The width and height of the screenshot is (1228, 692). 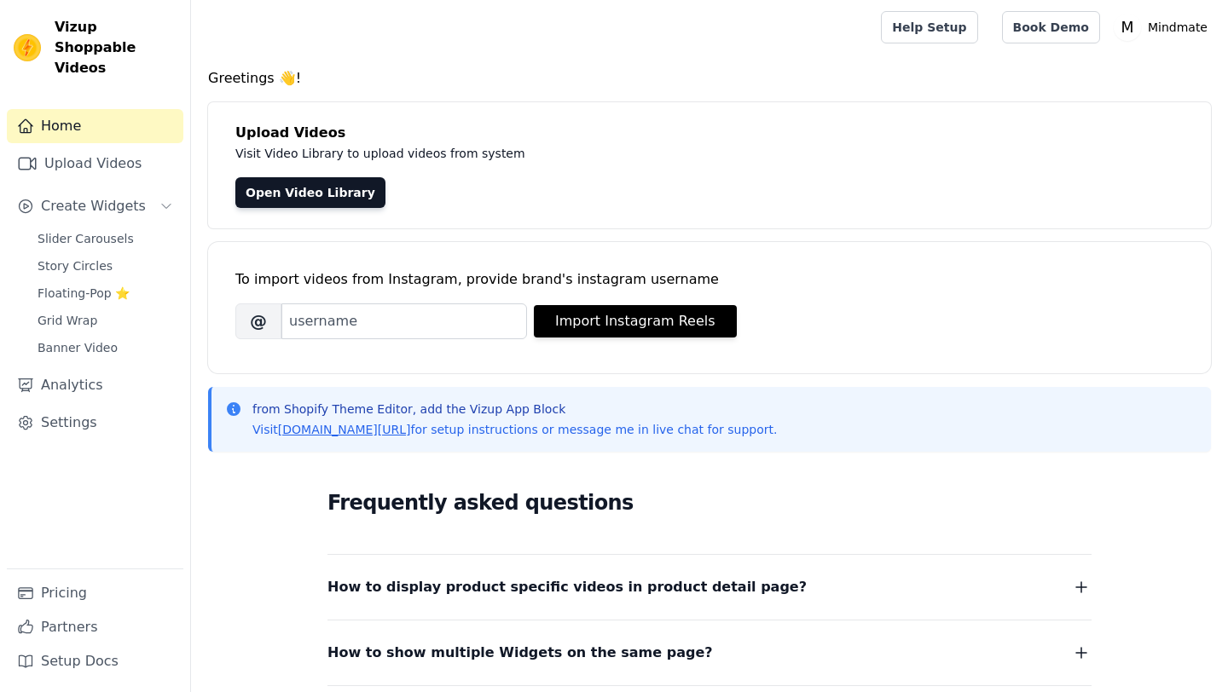 What do you see at coordinates (514, 409) in the screenshot?
I see `p: from Shopify Theme Editor, add the Vizup App Block` at bounding box center [514, 409].